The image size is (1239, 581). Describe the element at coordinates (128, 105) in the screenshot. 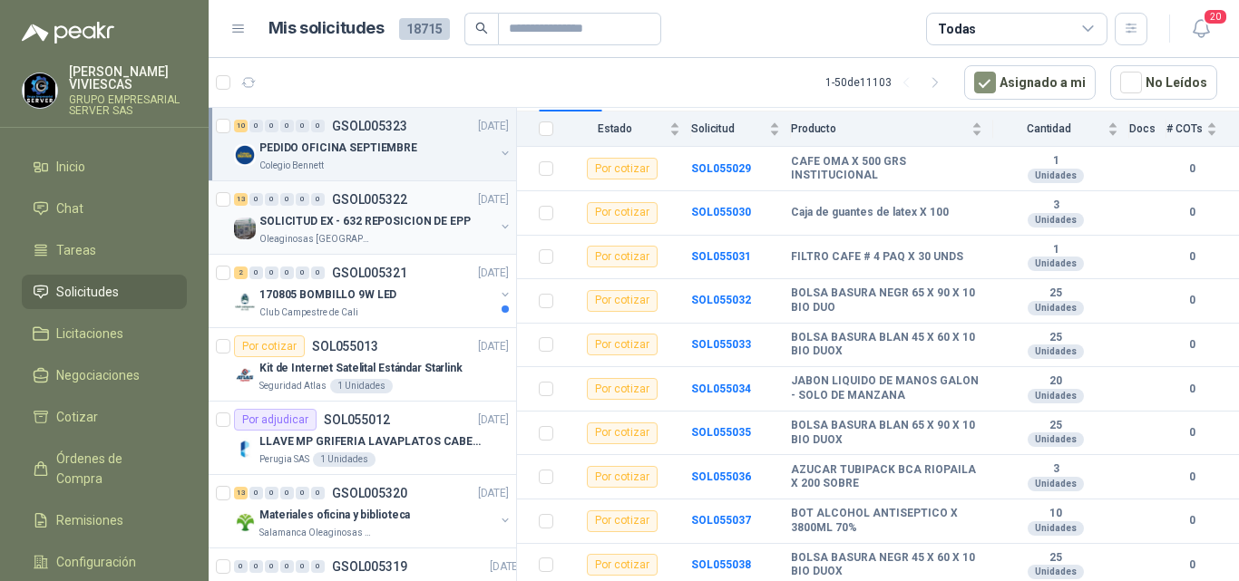

I see `p: GRUPO EMPRESARIAL SERVER SAS` at that location.